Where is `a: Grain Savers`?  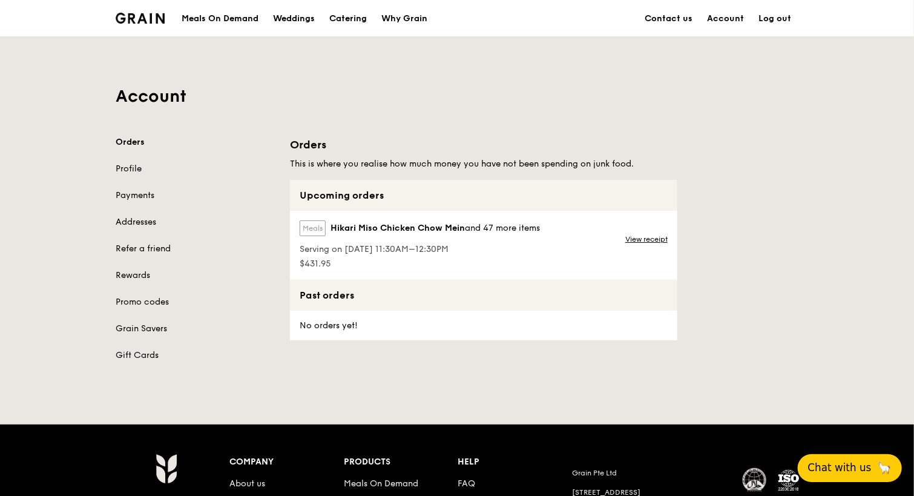
a: Grain Savers is located at coordinates (196, 329).